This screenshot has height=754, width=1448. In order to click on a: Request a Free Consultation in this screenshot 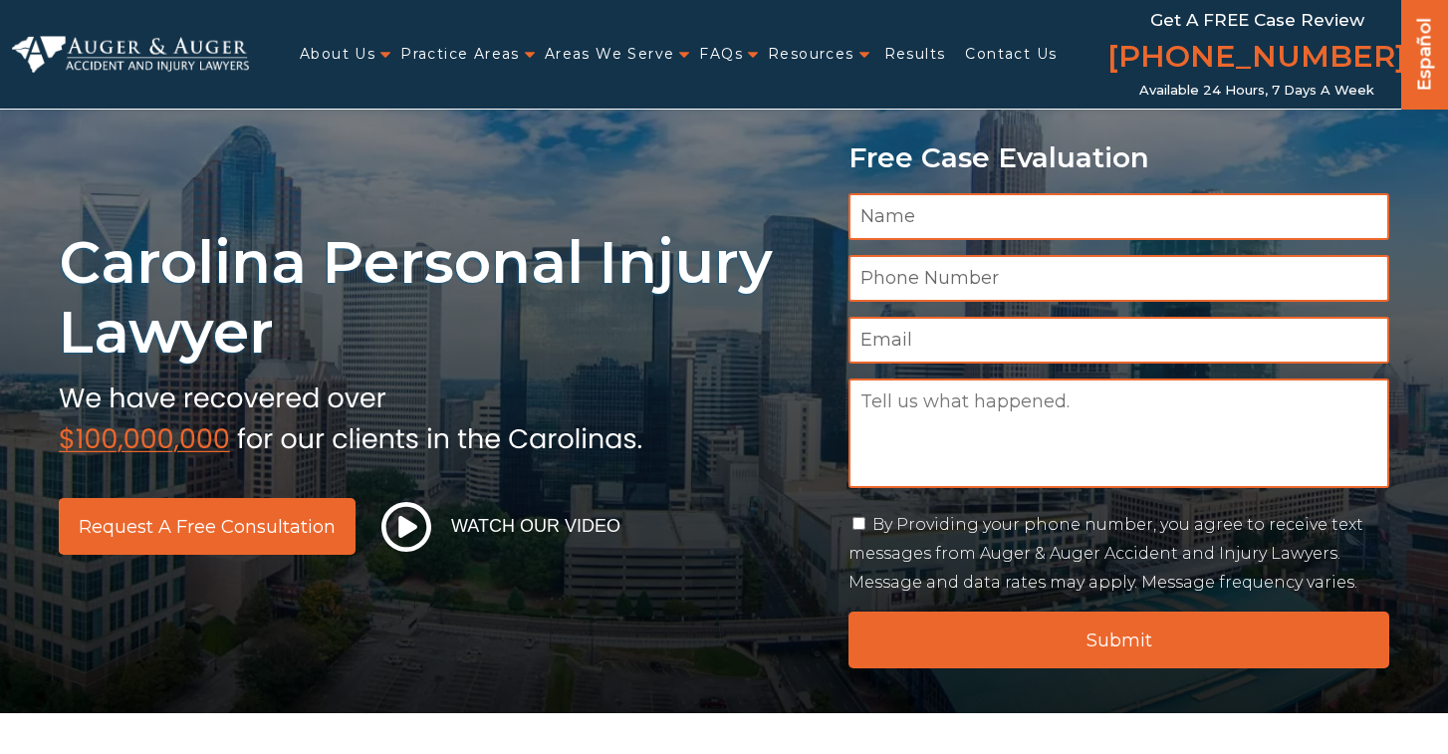, I will do `click(207, 526)`.